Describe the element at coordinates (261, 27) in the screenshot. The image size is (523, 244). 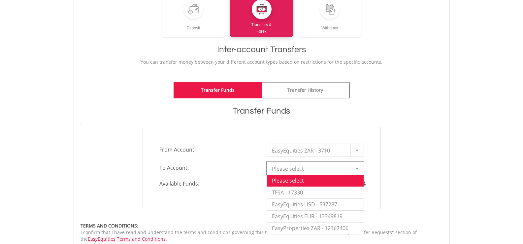
I see `div: Transfers & Forex` at that location.